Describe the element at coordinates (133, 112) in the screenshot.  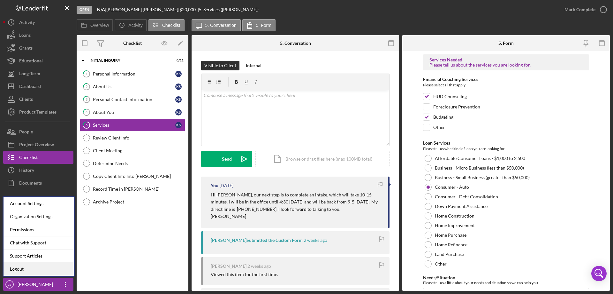
I see `a: 4About YouKS` at that location.